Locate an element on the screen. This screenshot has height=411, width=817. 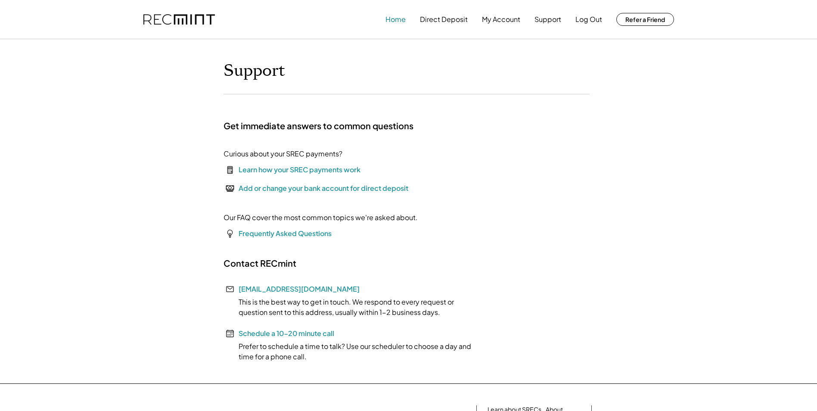
button: Refer a Friend is located at coordinates (645, 19).